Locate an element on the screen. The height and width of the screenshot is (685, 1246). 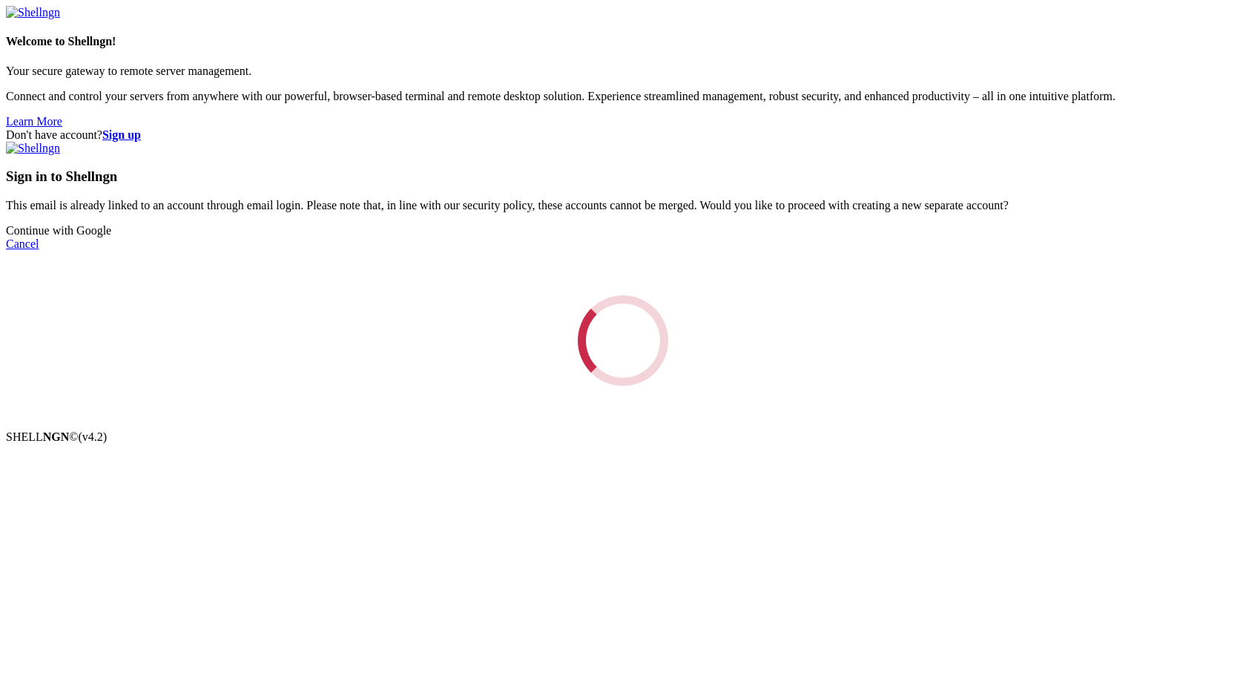
h3: Sign in to Shellngn is located at coordinates (623, 177).